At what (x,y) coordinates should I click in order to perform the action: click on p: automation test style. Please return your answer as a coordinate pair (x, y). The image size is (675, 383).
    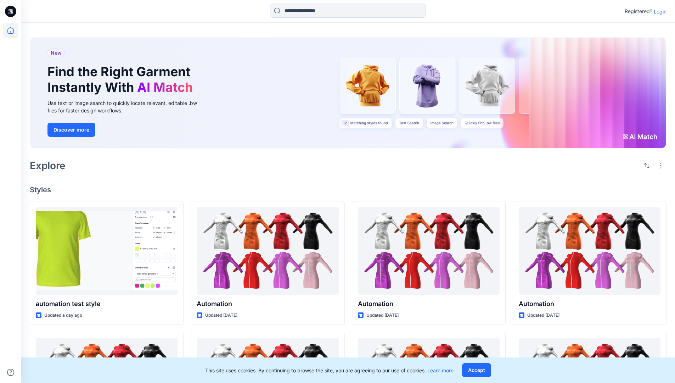
    Looking at the image, I should click on (107, 304).